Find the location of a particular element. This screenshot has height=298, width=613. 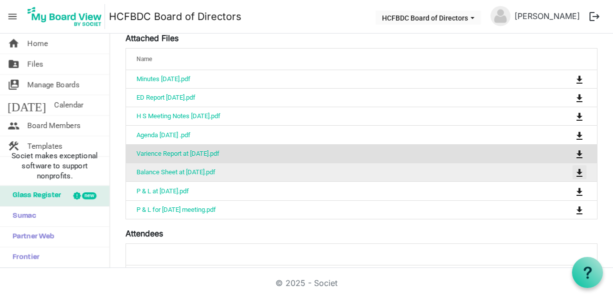

a: My Board View Logo is located at coordinates (67, 17).